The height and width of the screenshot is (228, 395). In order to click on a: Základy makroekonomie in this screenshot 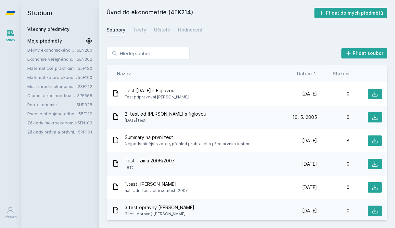, I will do `click(52, 123)`.